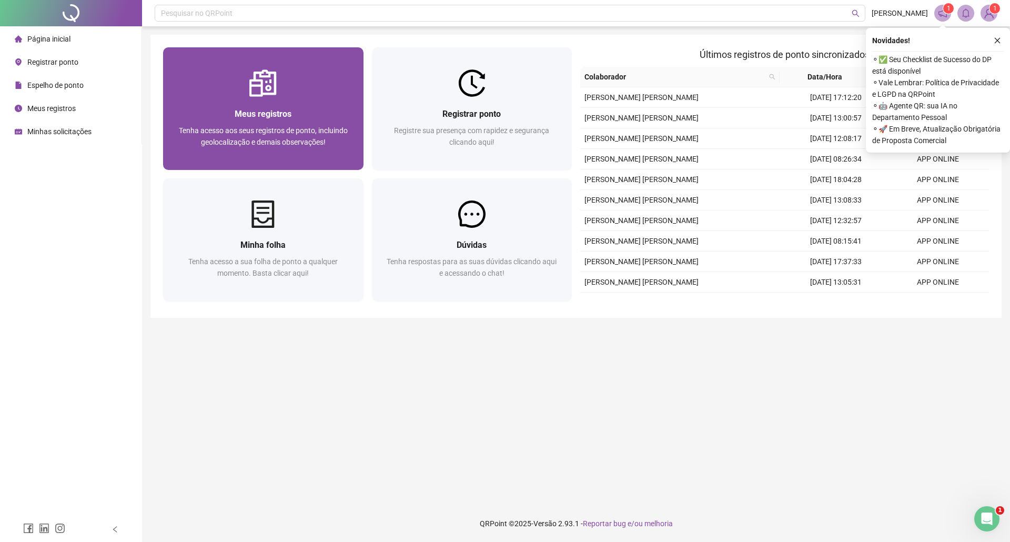  I want to click on span: file, so click(18, 85).